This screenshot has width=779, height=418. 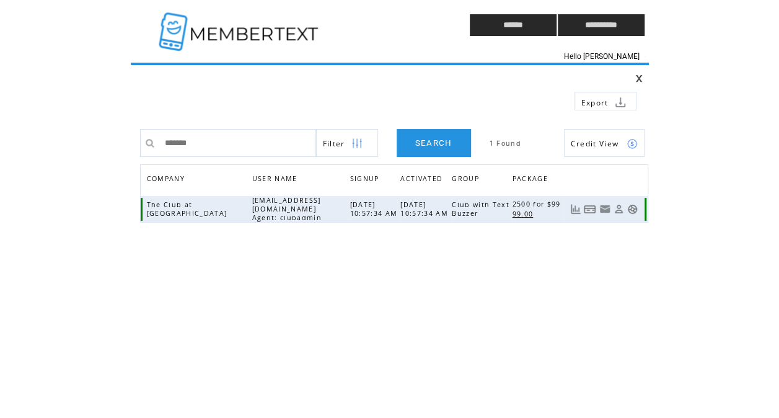 What do you see at coordinates (532, 180) in the screenshot?
I see `a: PACKAGE` at bounding box center [532, 180].